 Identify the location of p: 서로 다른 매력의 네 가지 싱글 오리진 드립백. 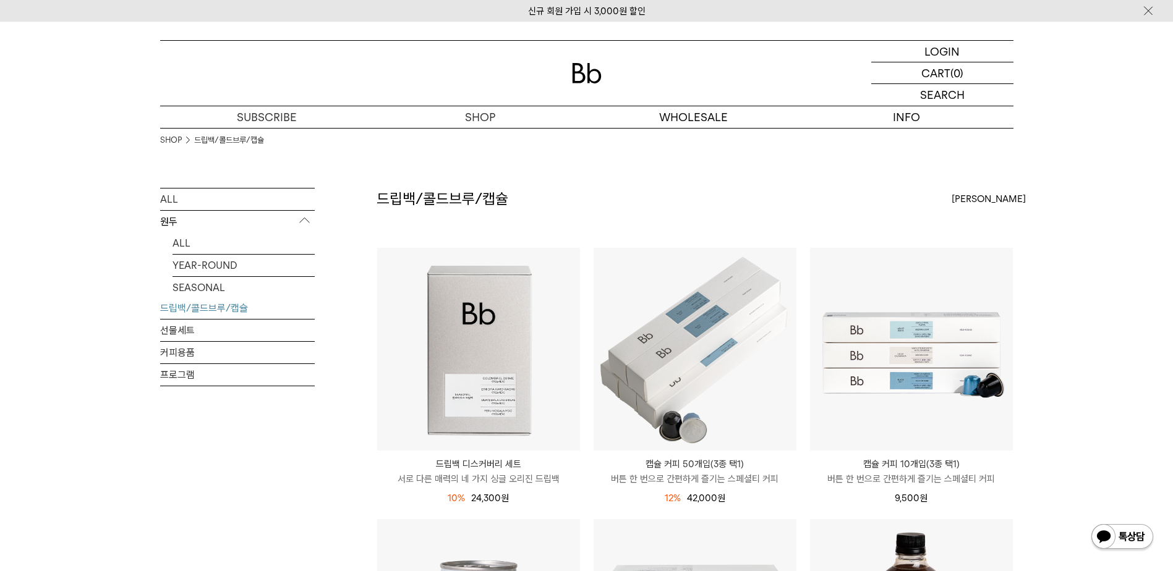
(479, 479).